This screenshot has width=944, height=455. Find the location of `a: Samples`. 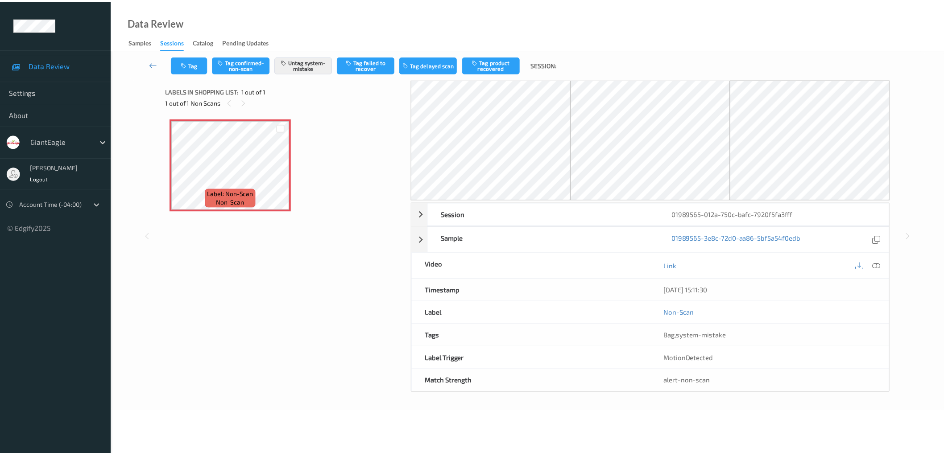

a: Samples is located at coordinates (145, 42).